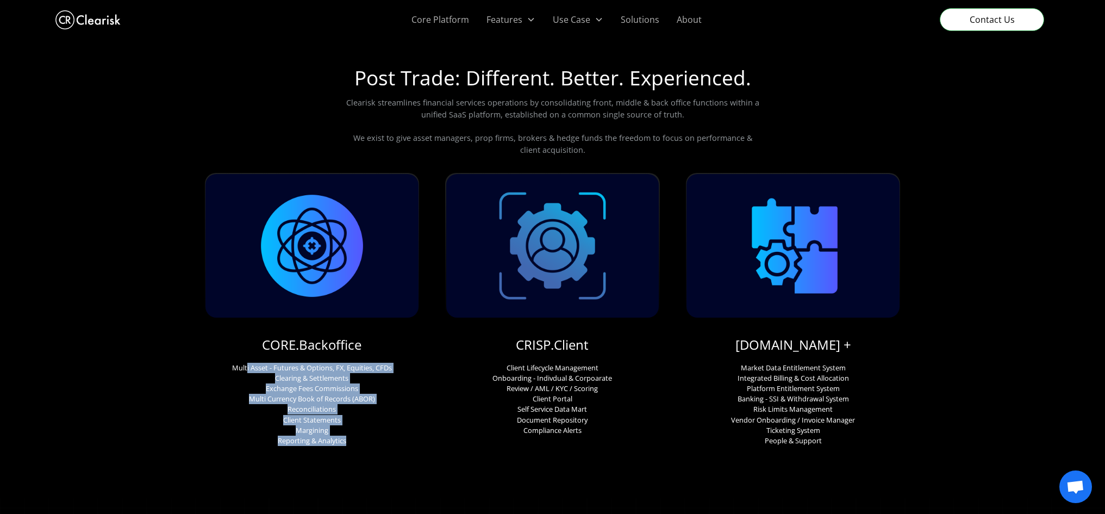 The height and width of the screenshot is (514, 1105). What do you see at coordinates (553, 126) in the screenshot?
I see `p: Clearisk streamlines financial services operations by consolidating front, middle & back office f...` at bounding box center [553, 126].